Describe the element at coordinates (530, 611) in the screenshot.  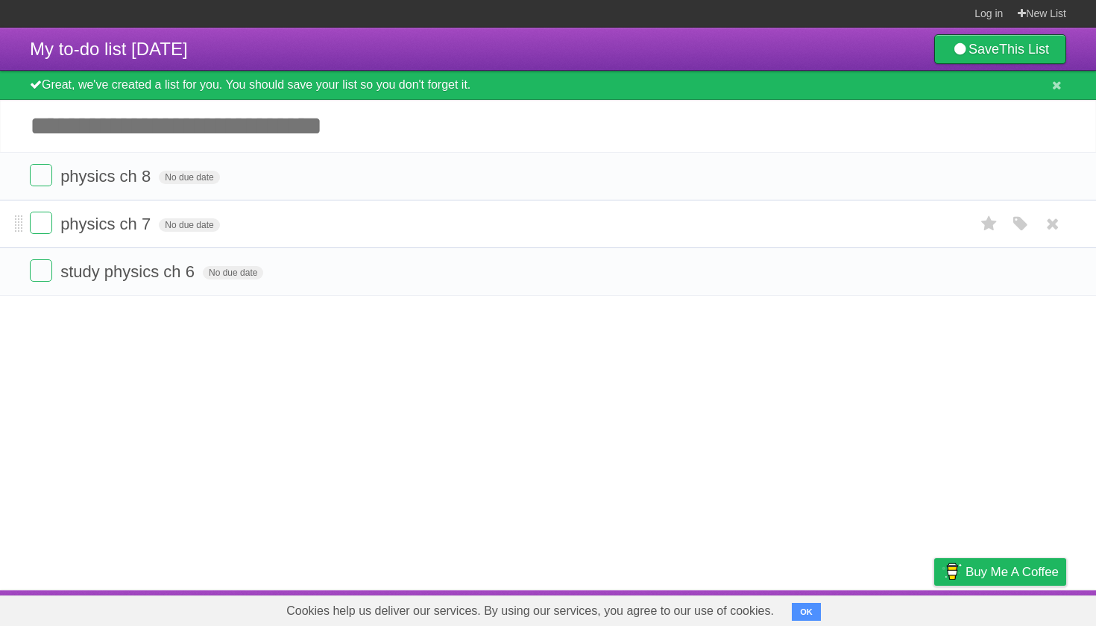
I see `span: Cookies help us deliver our services. By using our services, you agree to our use of cookies.` at that location.